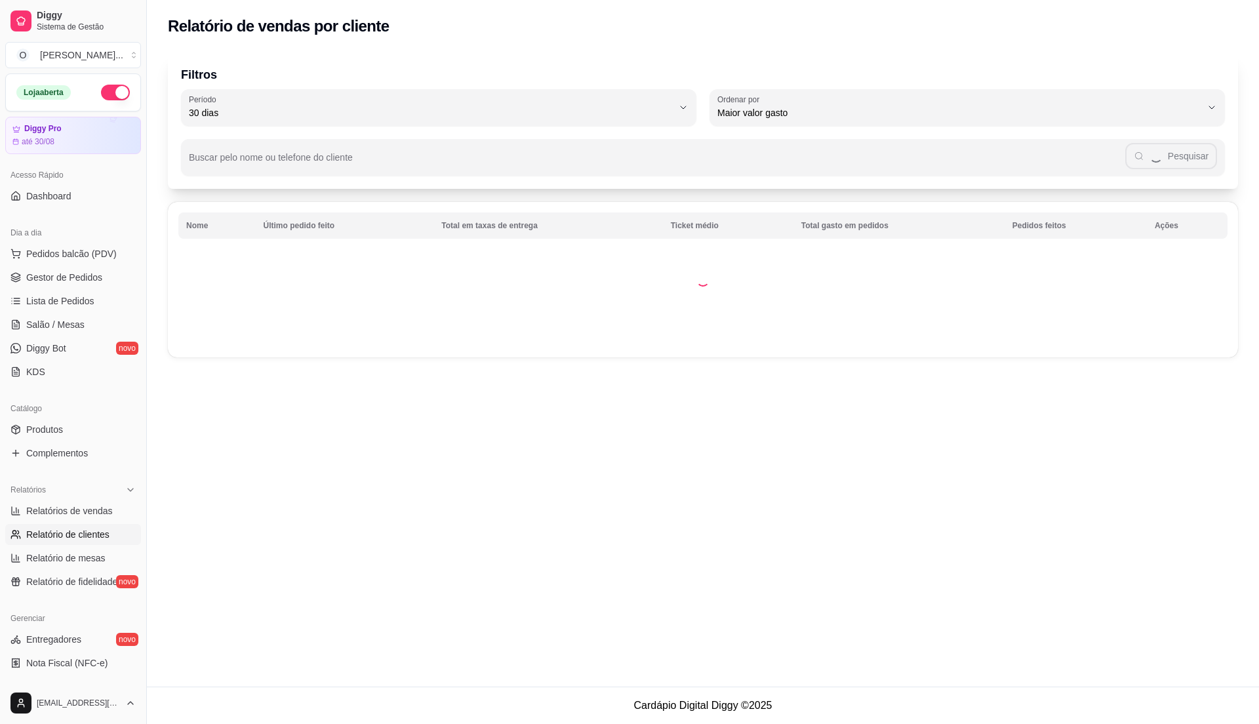 This screenshot has width=1259, height=724. What do you see at coordinates (46, 348) in the screenshot?
I see `span: Diggy Bot` at bounding box center [46, 348].